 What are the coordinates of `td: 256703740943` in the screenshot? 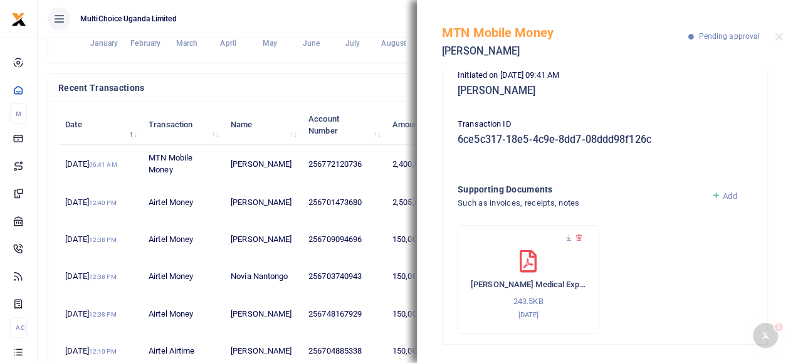 It's located at (344, 276).